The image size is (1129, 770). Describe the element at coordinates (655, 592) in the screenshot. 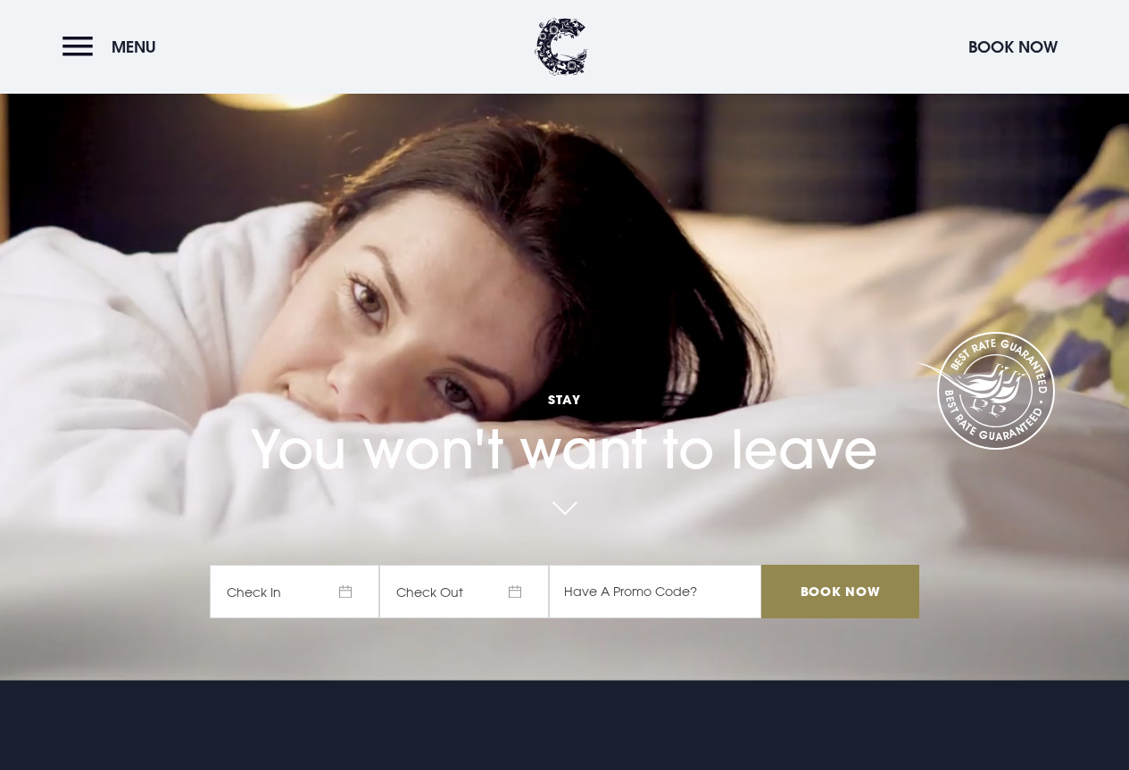

I see `input: Have A Promo Code?` at that location.